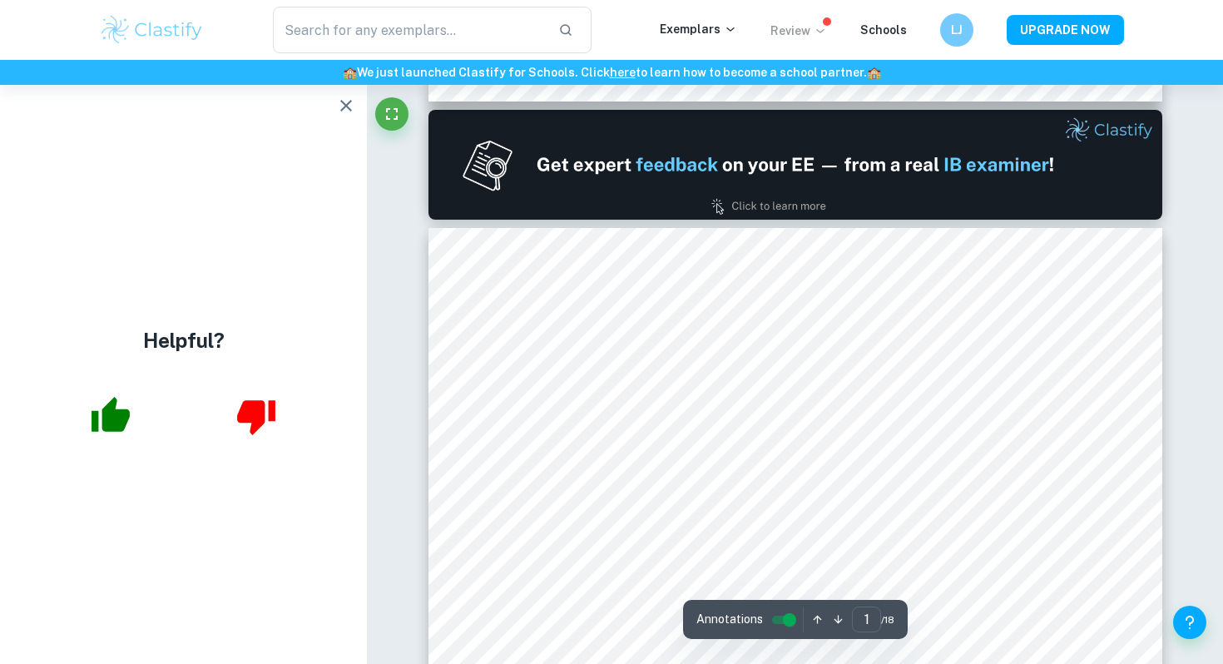 The image size is (1223, 664). What do you see at coordinates (611, 72) in the screenshot?
I see `h6: We just launched Clastify for Schools. Click to learn how to become a school partner.` at bounding box center [611, 72].